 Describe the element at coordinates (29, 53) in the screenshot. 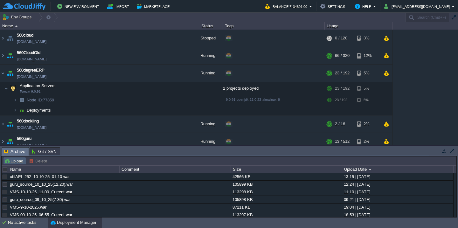

I see `span: 560CloudOld` at that location.